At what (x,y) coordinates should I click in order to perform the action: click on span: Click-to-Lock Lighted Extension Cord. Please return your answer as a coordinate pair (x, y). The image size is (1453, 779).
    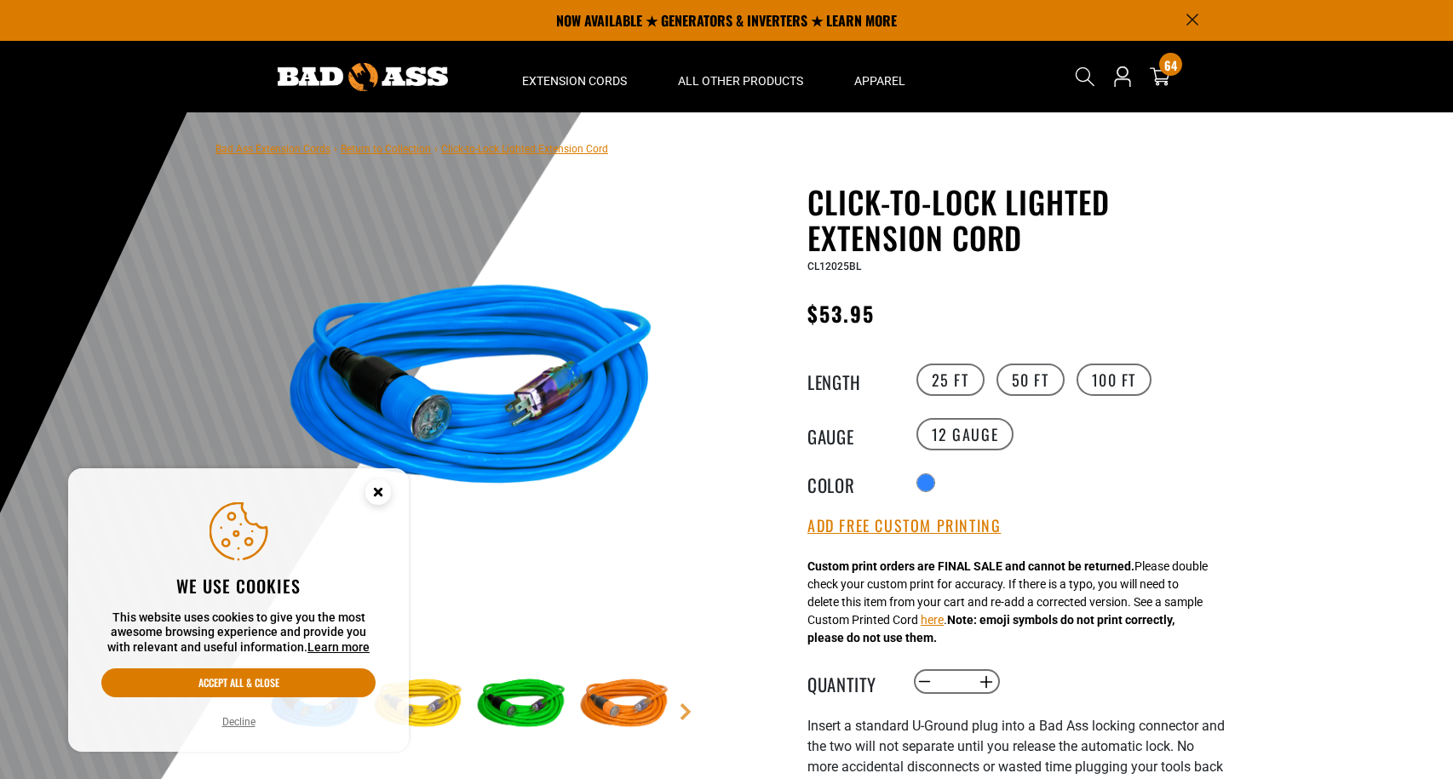
    Looking at the image, I should click on (525, 149).